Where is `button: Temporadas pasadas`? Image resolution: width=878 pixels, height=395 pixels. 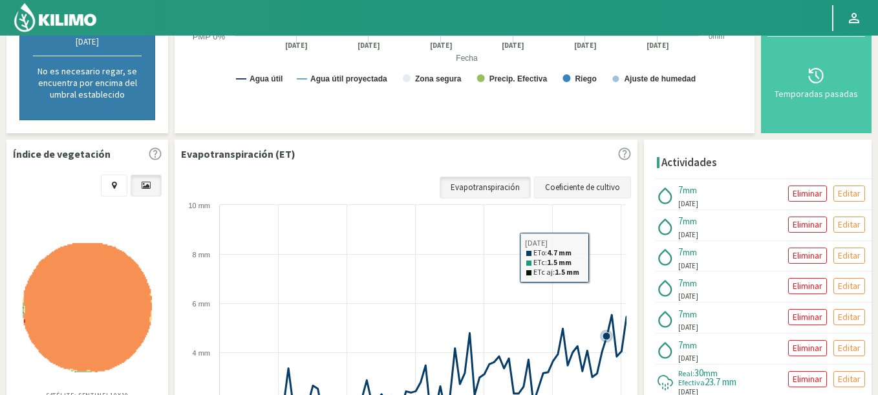 button: Temporadas pasadas is located at coordinates (816, 82).